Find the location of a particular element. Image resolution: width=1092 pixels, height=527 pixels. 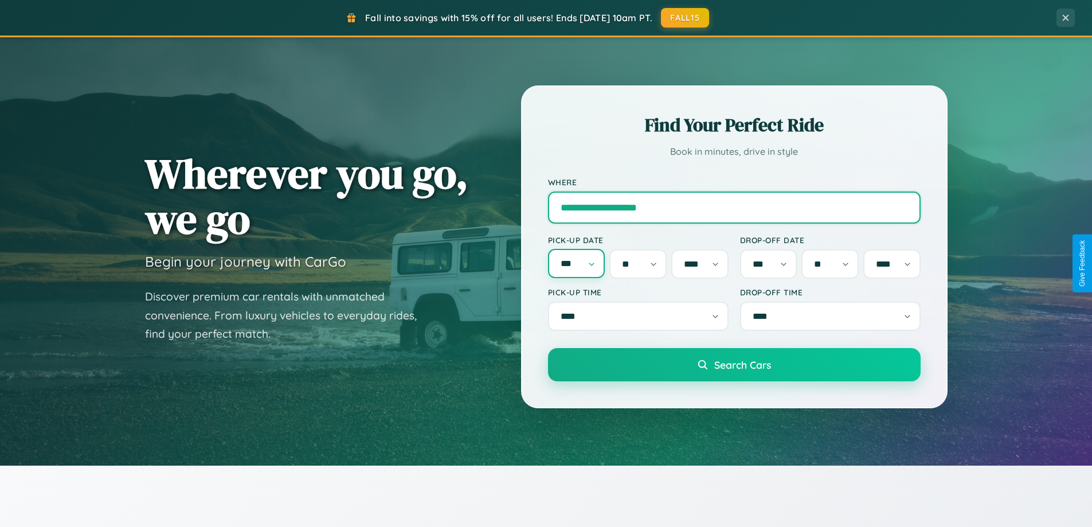

h3: Begin your journey with CarGo is located at coordinates (245, 261).